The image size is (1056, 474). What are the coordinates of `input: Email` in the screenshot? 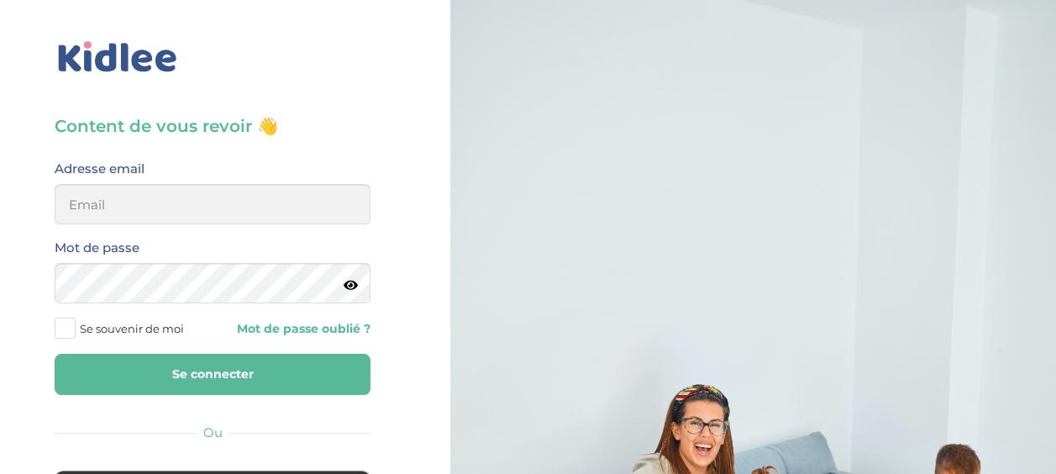 It's located at (212, 204).